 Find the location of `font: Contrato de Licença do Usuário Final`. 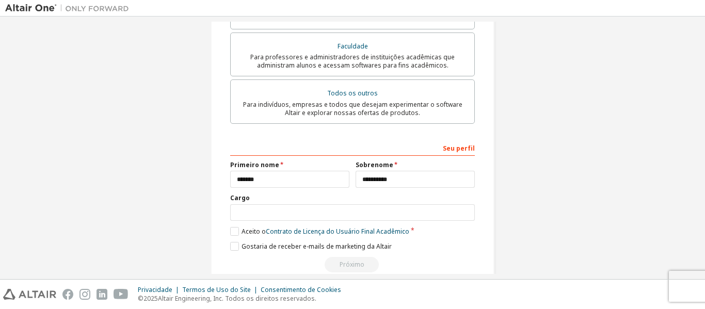

font: Contrato de Licença do Usuário Final is located at coordinates (320, 231).